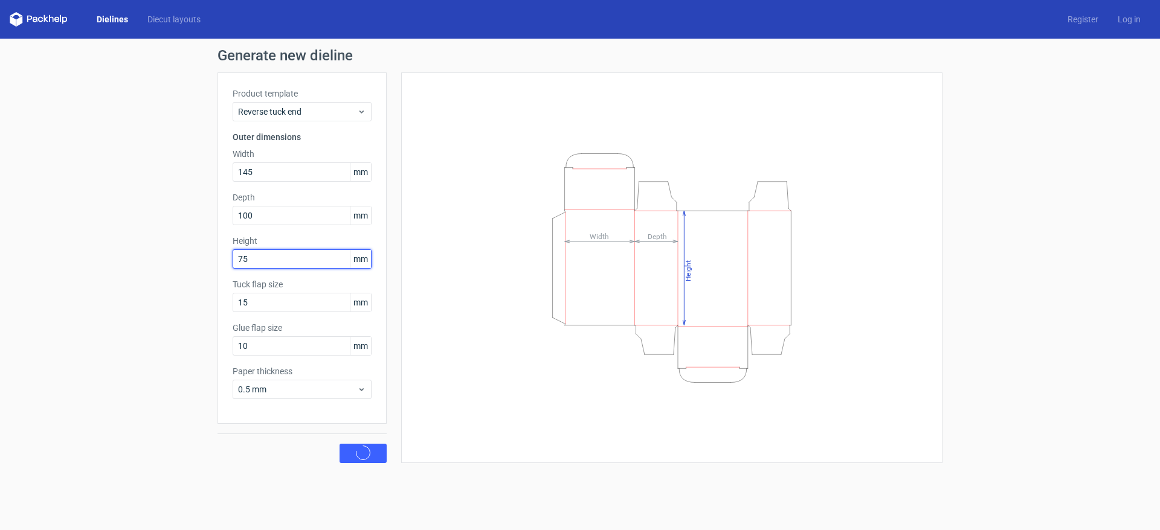 The width and height of the screenshot is (1160, 530). Describe the element at coordinates (580, 56) in the screenshot. I see `h1: Generate new dieline` at that location.